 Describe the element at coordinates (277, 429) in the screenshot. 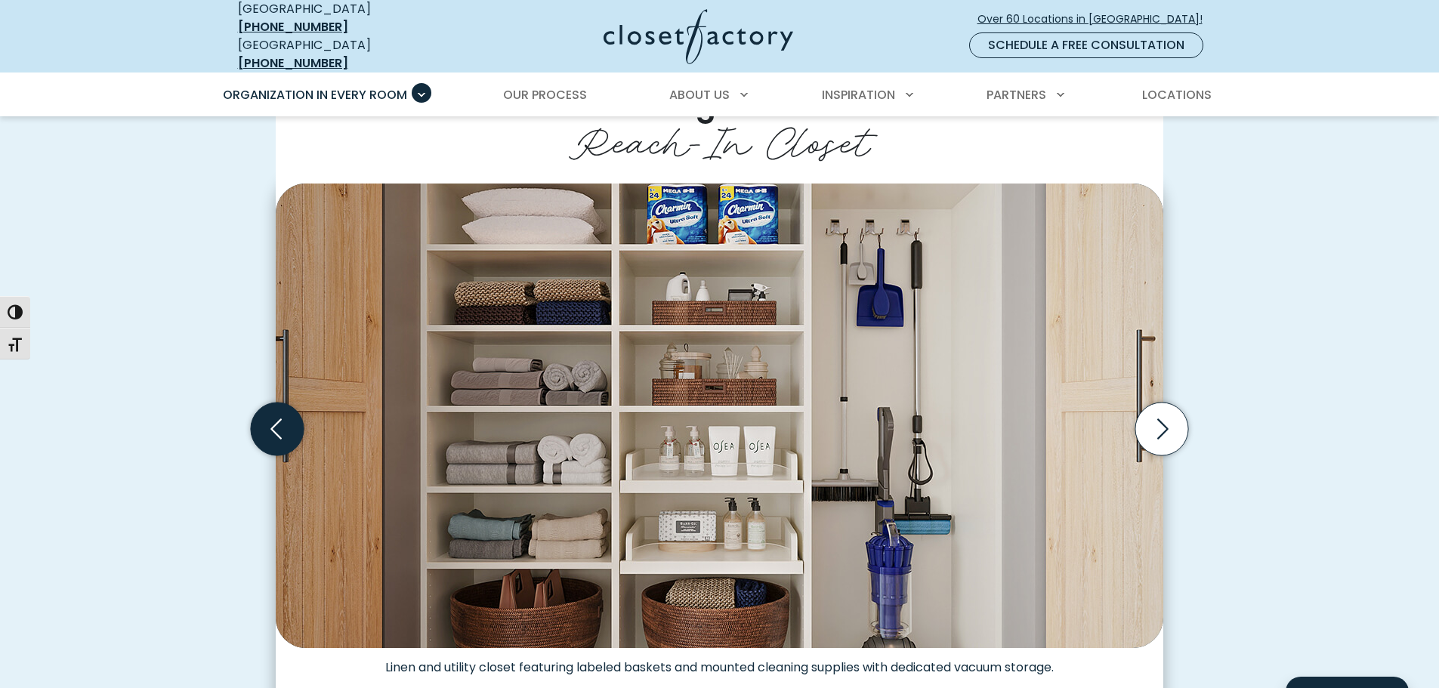

I see `button: Previous slide` at that location.